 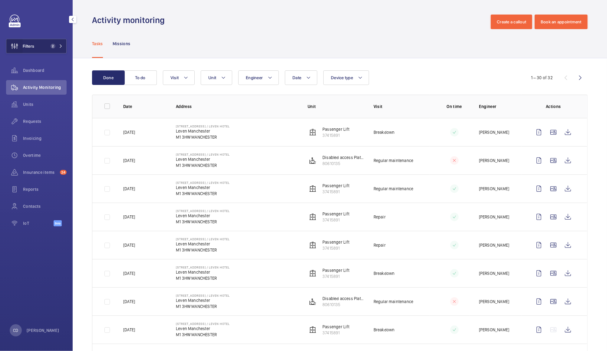 I want to click on span: Contacts, so click(x=45, y=206).